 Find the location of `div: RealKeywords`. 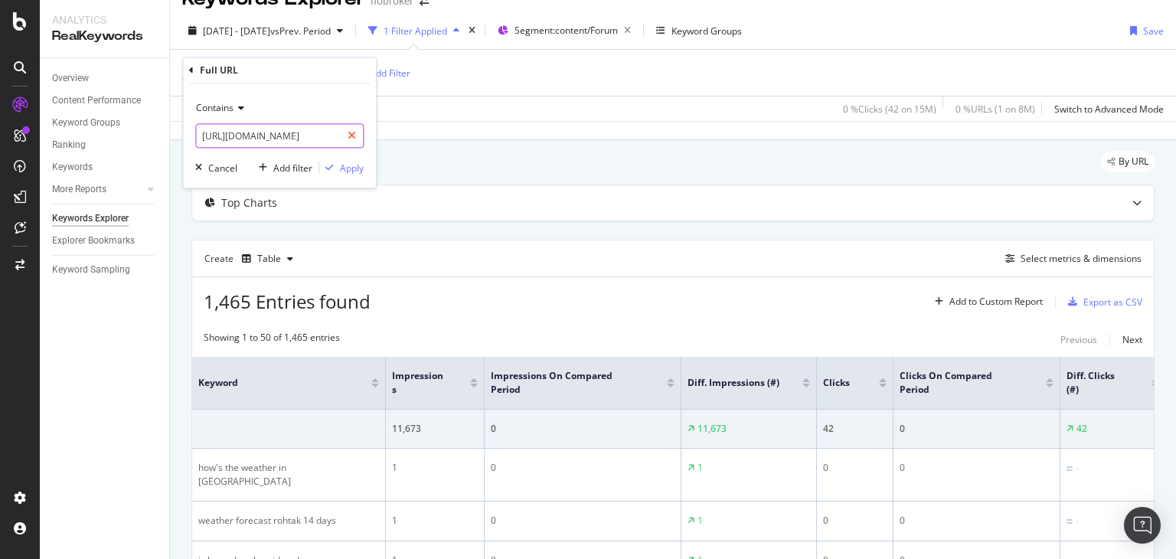

div: RealKeywords is located at coordinates (104, 36).